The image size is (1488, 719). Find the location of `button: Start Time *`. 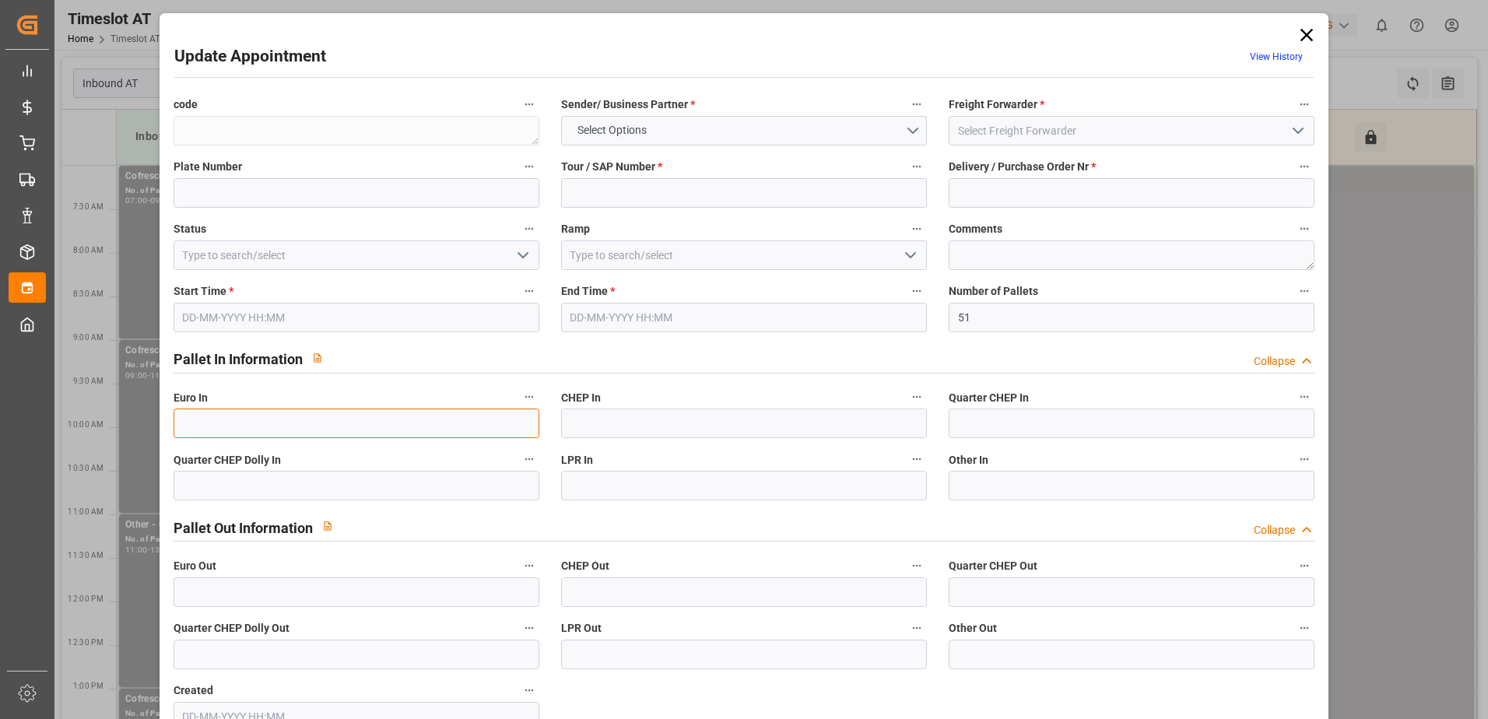

button: Start Time * is located at coordinates (529, 291).